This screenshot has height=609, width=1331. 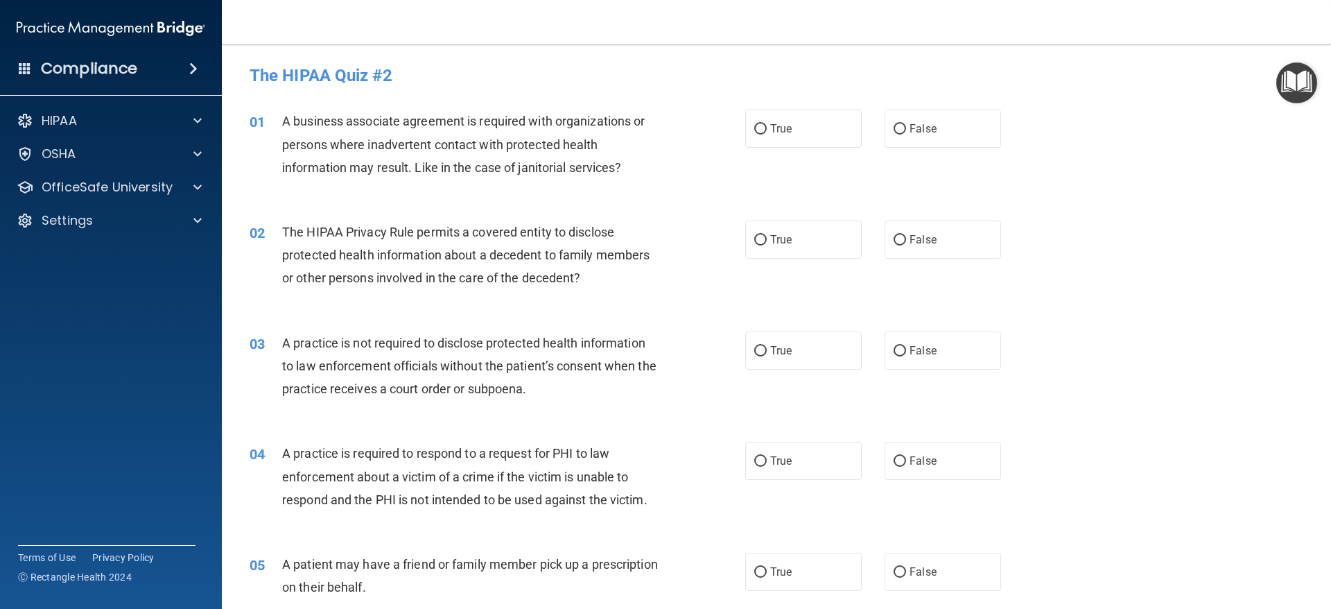 I want to click on span: 04, so click(x=257, y=454).